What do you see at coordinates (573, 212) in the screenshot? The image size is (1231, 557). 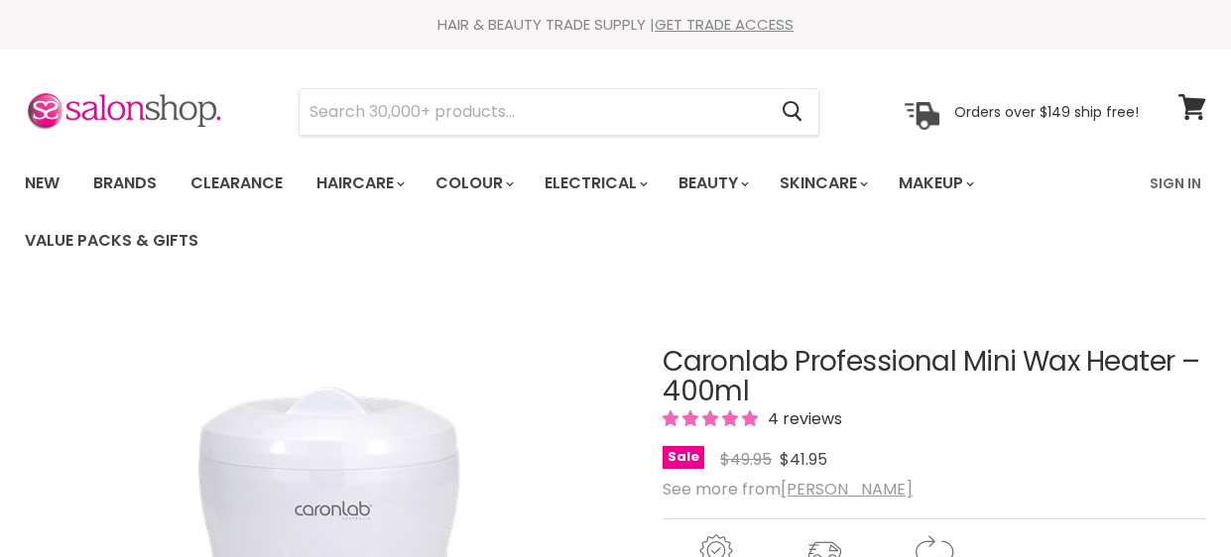 I see `ul: Main menu` at bounding box center [573, 212].